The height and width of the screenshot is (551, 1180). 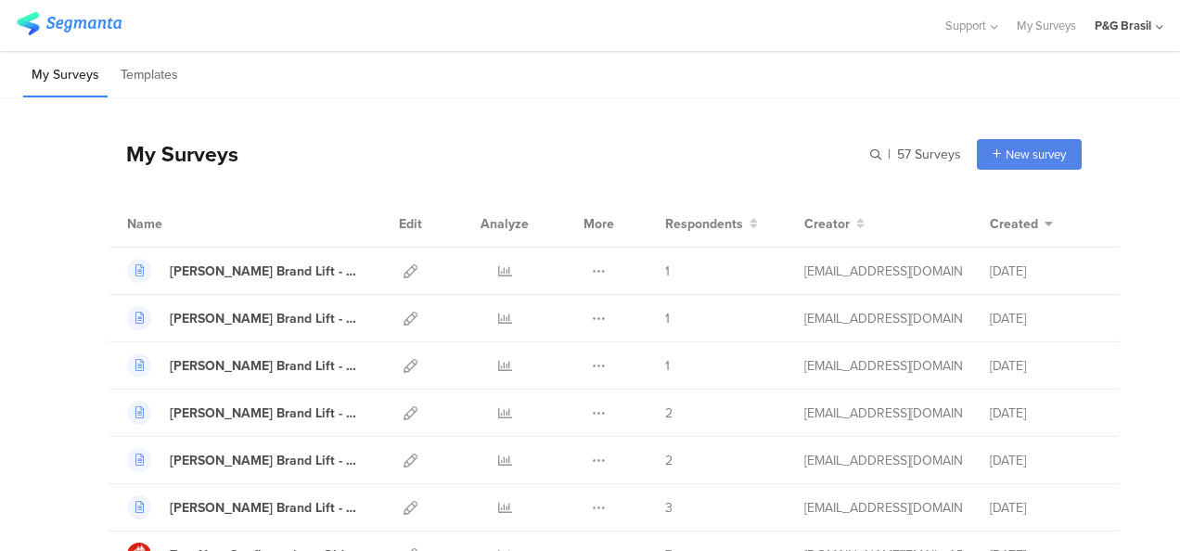 What do you see at coordinates (1022, 224) in the screenshot?
I see `button: Created` at bounding box center [1022, 224].